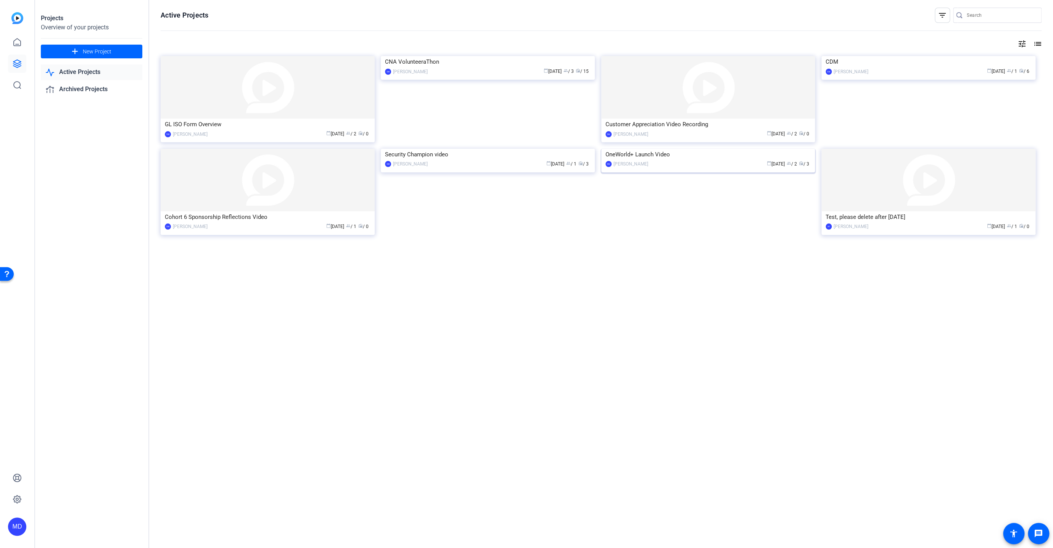  What do you see at coordinates (487, 62) in the screenshot?
I see `div: CNA VolunteeraThon` at bounding box center [487, 62].